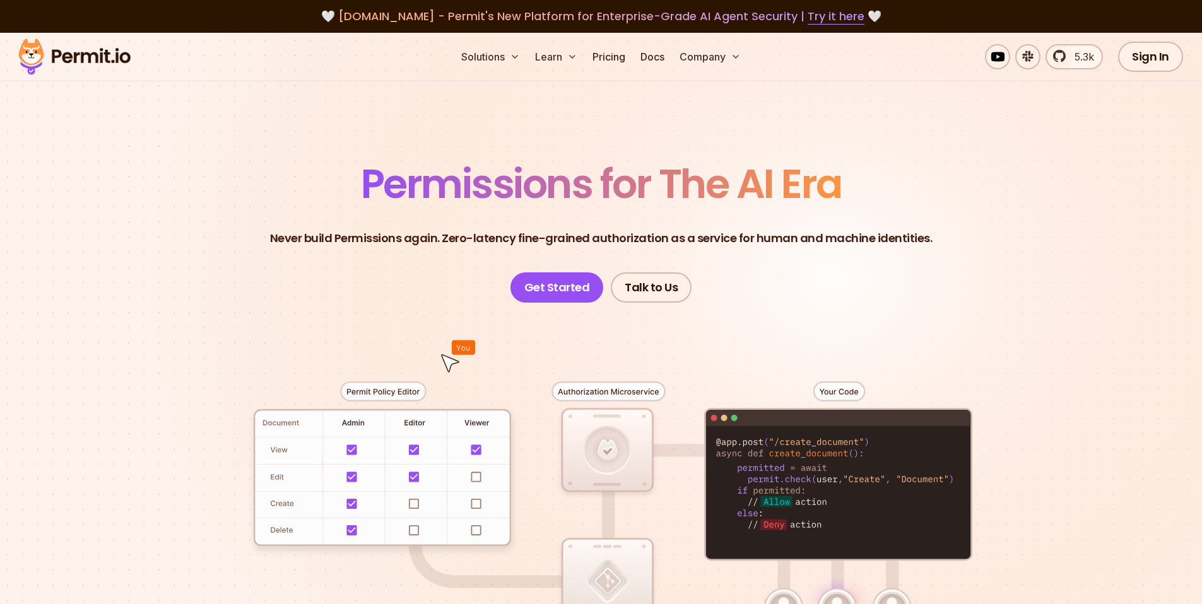 The width and height of the screenshot is (1202, 604). Describe the element at coordinates (836, 16) in the screenshot. I see `a: Try it here` at that location.